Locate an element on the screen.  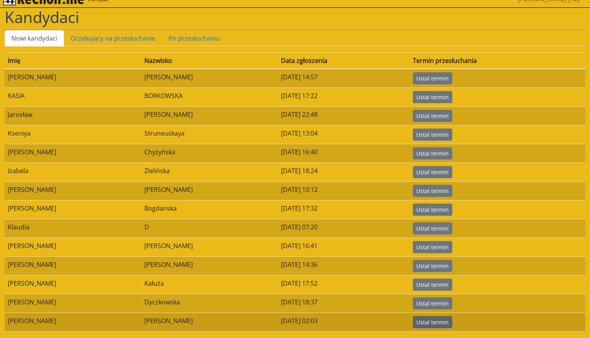
td: Klaudia is located at coordinates (73, 228).